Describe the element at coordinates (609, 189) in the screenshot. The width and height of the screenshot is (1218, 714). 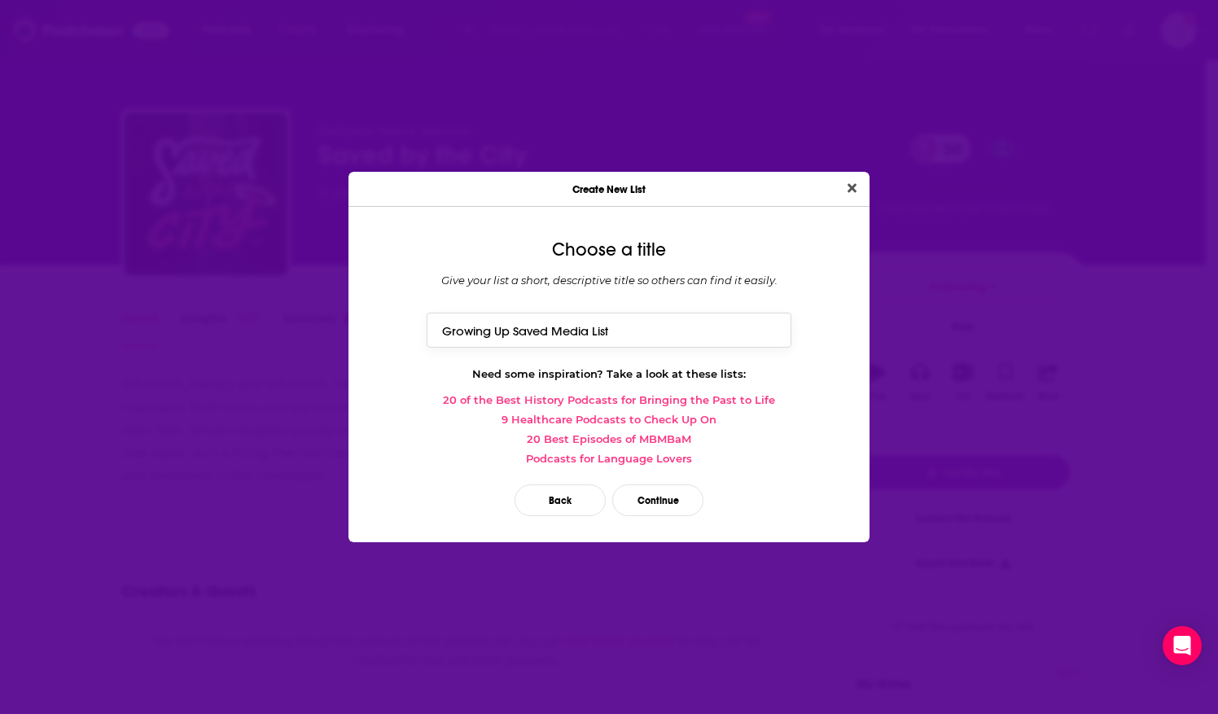
I see `div: Create New List` at that location.